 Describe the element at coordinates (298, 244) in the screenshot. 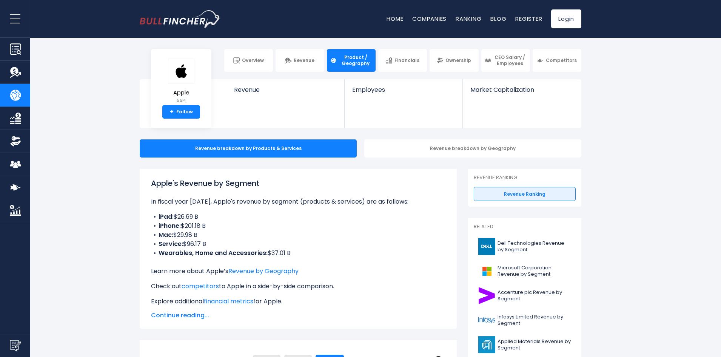

I see `li: $96.17 B` at that location.